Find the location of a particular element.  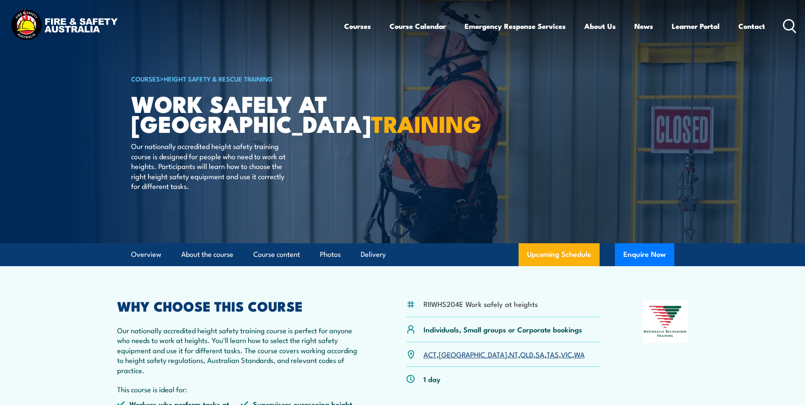

a: QLD is located at coordinates (527, 354).